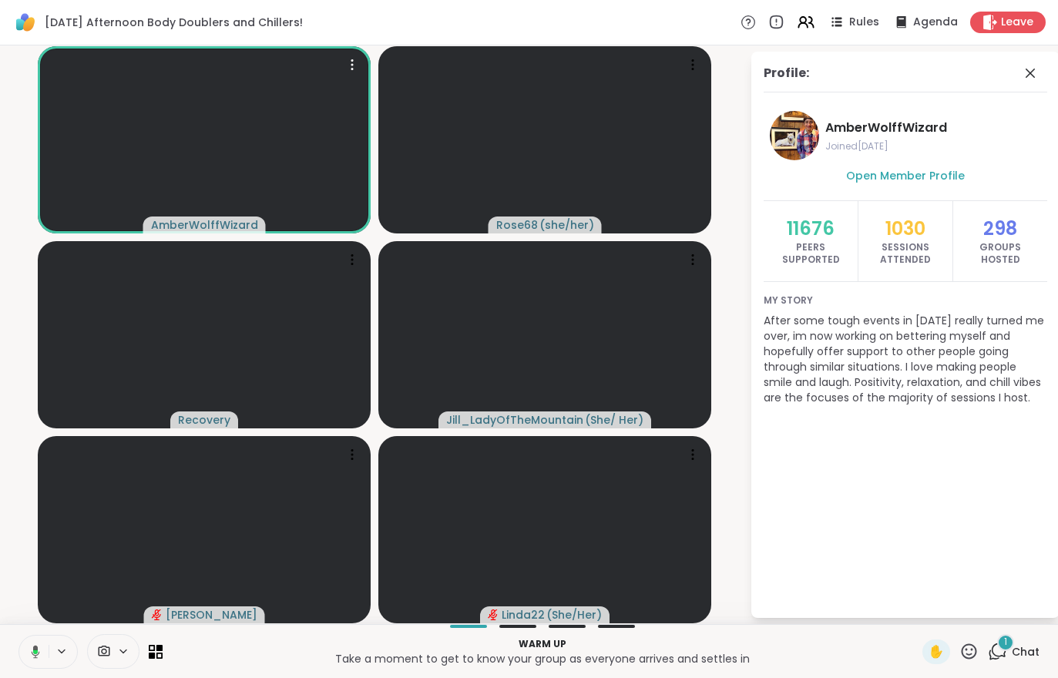  Describe the element at coordinates (614, 420) in the screenshot. I see `span: ( She/ Her )` at that location.